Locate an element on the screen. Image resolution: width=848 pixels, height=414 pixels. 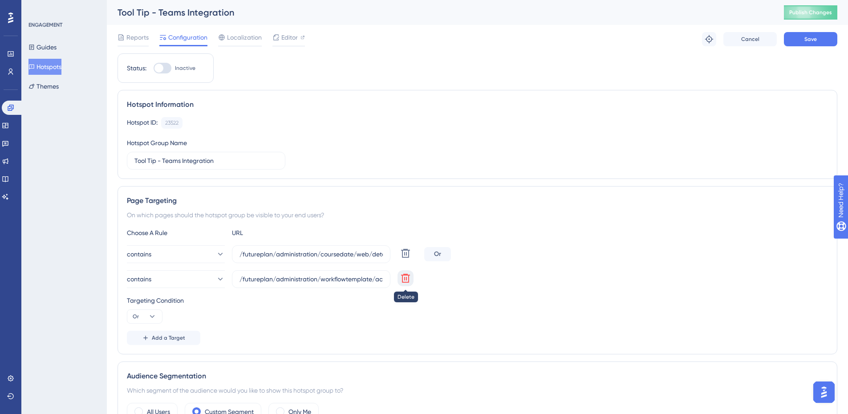
div: 23522 is located at coordinates (172, 123).